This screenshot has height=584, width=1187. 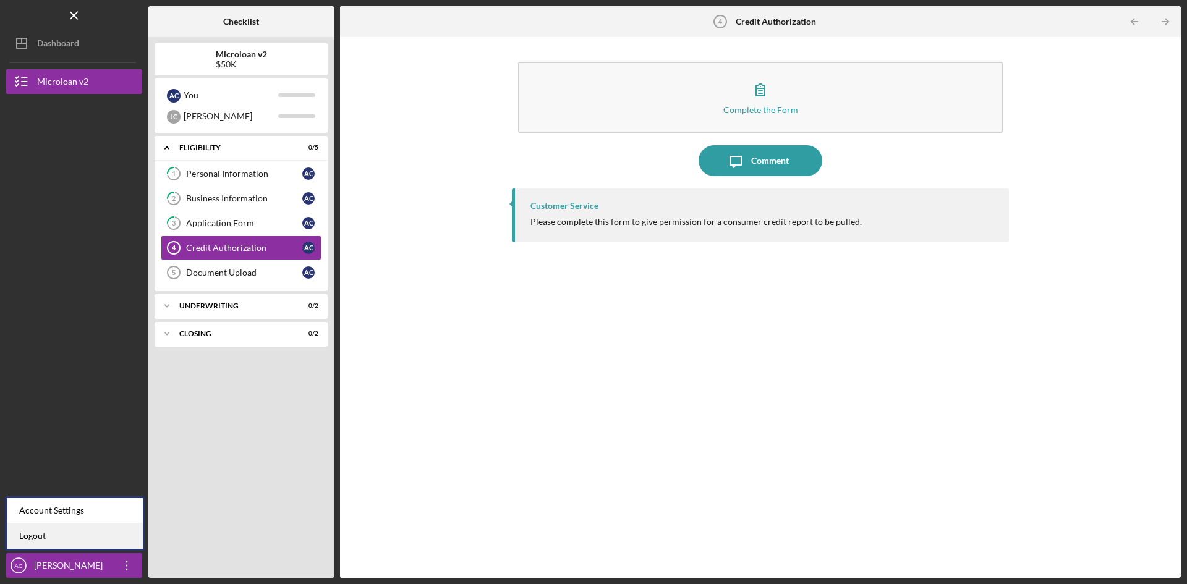 What do you see at coordinates (74, 82) in the screenshot?
I see `button: Microloan v2` at bounding box center [74, 82].